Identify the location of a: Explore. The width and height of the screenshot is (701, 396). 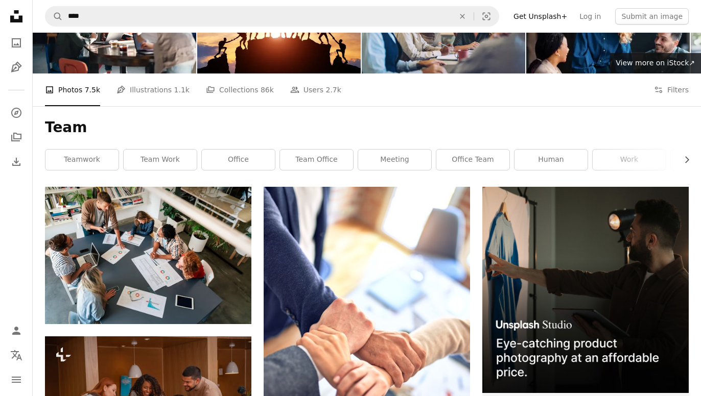
(16, 113).